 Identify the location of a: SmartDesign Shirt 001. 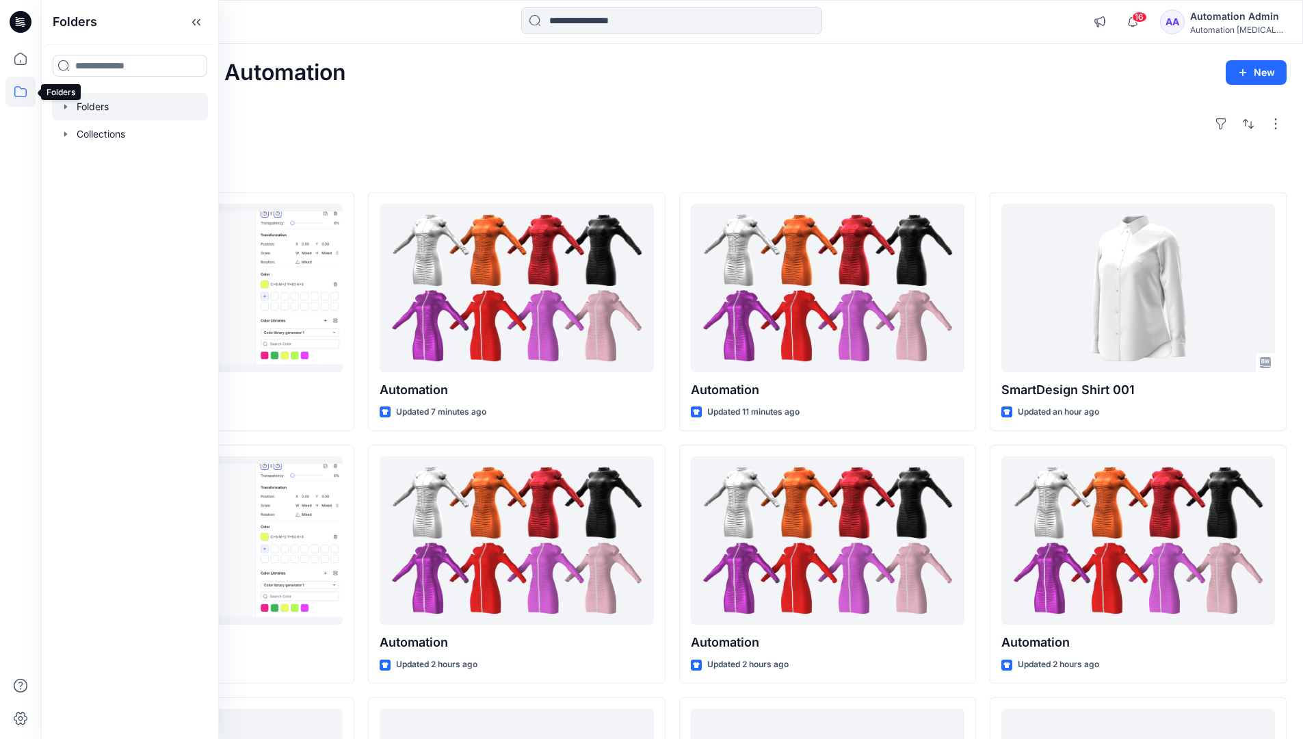
(1138, 288).